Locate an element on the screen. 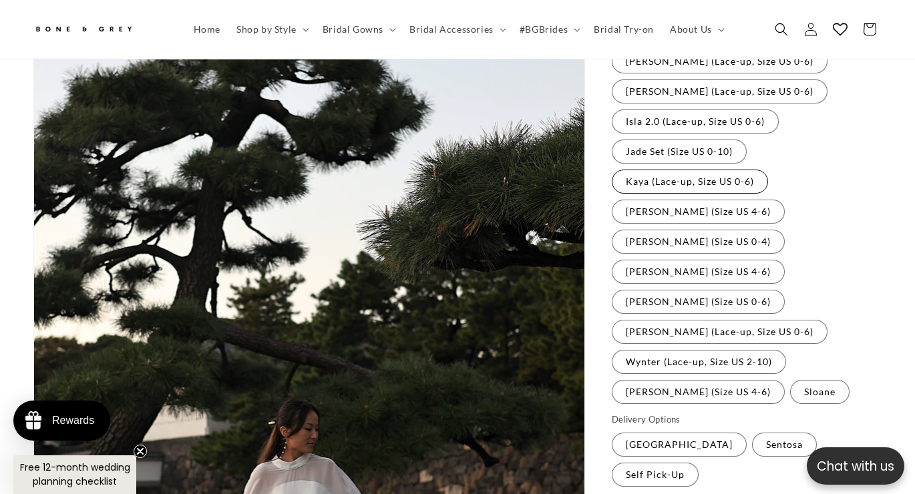 The width and height of the screenshot is (915, 494). label: Isla 2.0 (Lace-up, Size US 0-6) is located at coordinates (696, 122).